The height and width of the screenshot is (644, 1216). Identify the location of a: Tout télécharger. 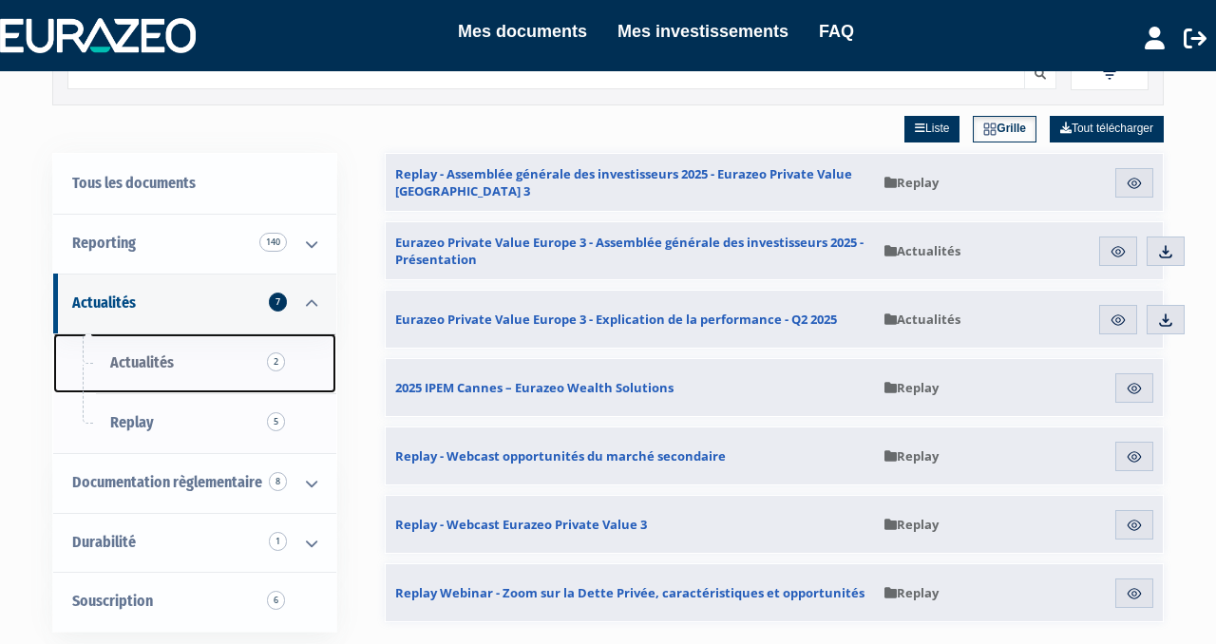
(1107, 129).